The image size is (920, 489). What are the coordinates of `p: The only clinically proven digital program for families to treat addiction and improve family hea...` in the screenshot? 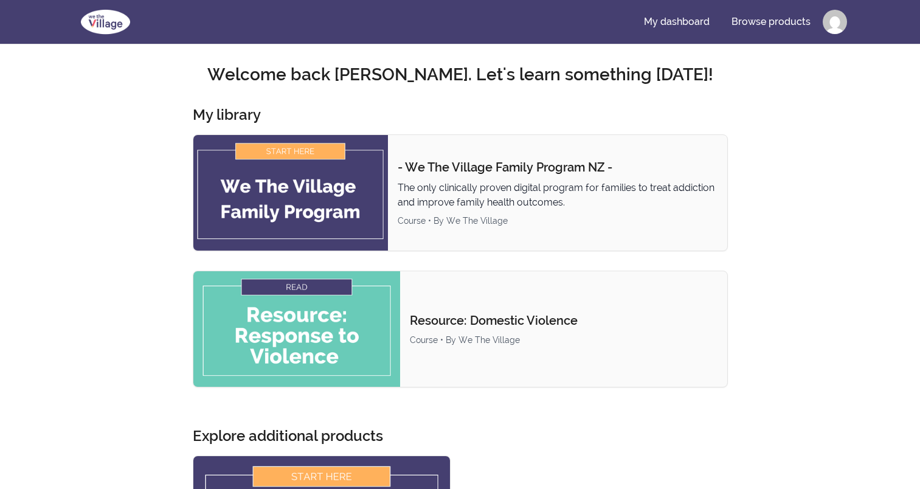 It's located at (558, 195).